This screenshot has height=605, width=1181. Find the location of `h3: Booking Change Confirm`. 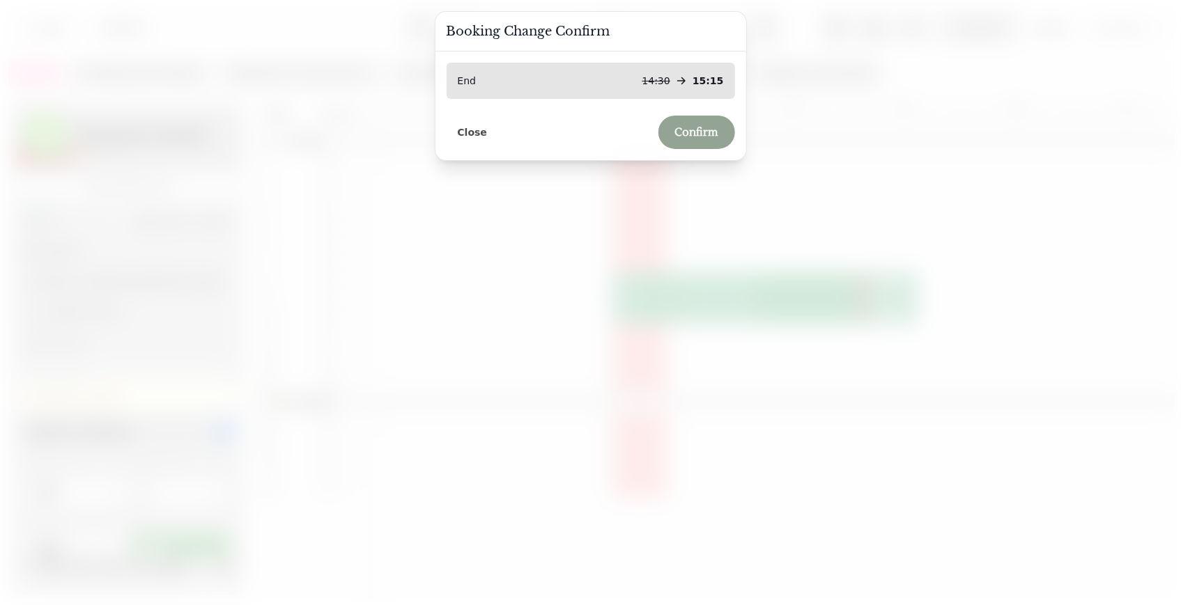

h3: Booking Change Confirm is located at coordinates (591, 31).